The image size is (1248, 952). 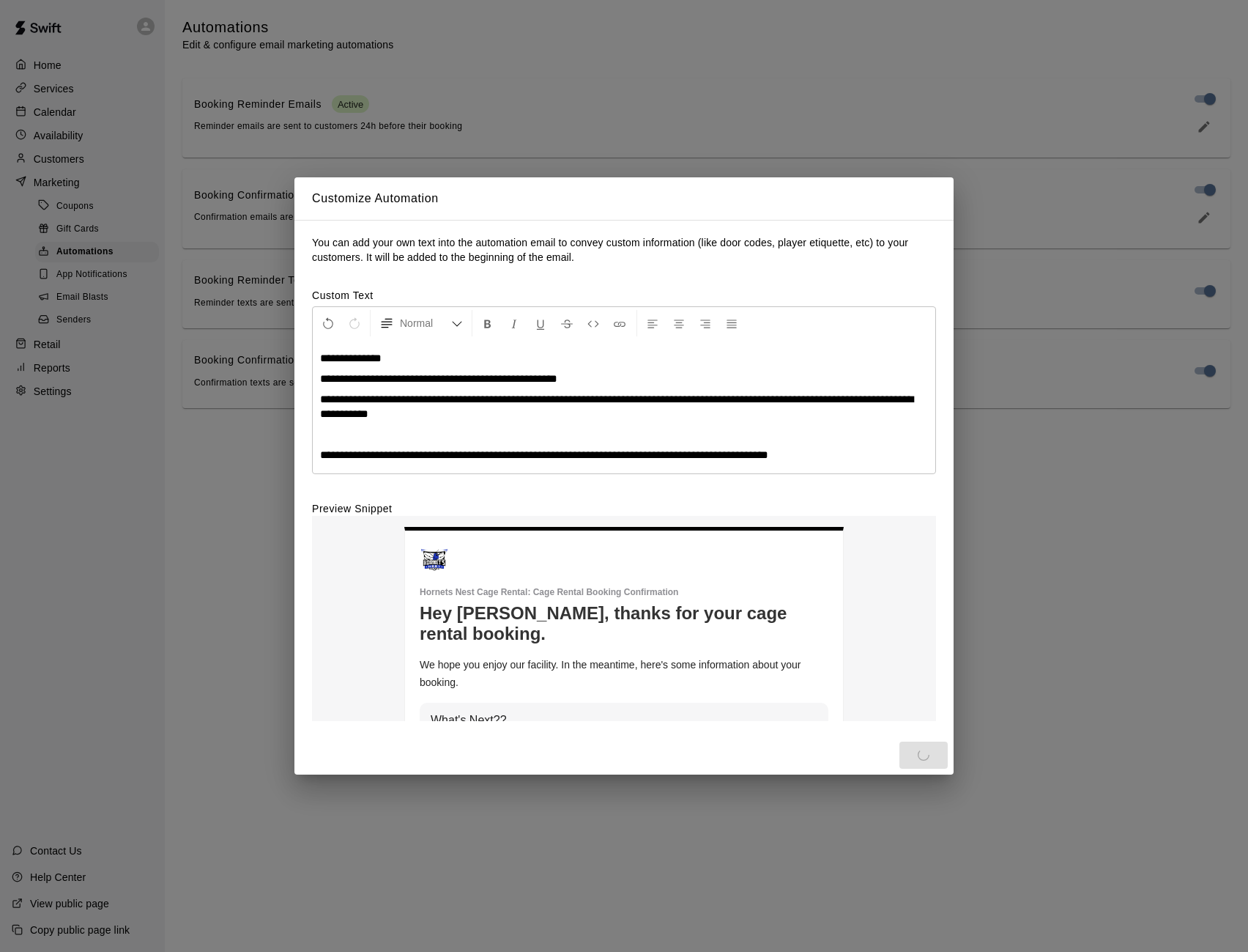 What do you see at coordinates (624, 295) in the screenshot?
I see `label: Custom Text` at bounding box center [624, 295].